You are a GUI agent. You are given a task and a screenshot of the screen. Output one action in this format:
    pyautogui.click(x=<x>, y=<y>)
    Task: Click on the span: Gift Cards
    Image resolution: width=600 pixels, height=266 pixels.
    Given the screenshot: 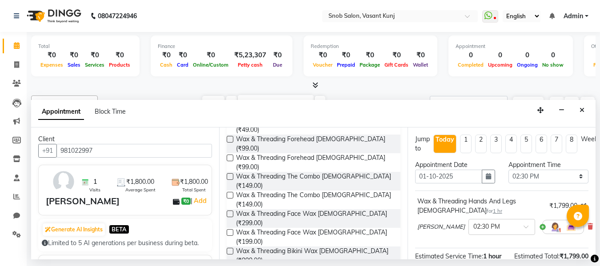 What is the action you would take?
    pyautogui.click(x=397, y=65)
    